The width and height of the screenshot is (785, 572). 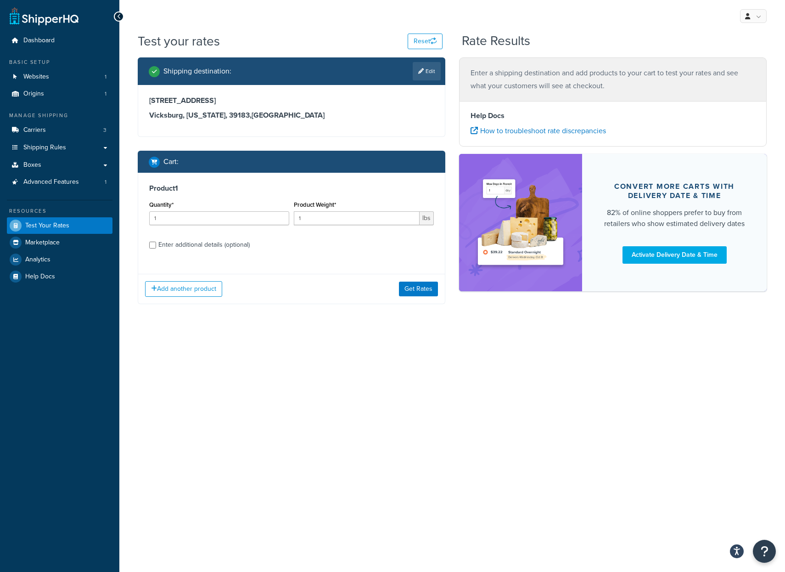 I want to click on li: Origins, so click(x=60, y=94).